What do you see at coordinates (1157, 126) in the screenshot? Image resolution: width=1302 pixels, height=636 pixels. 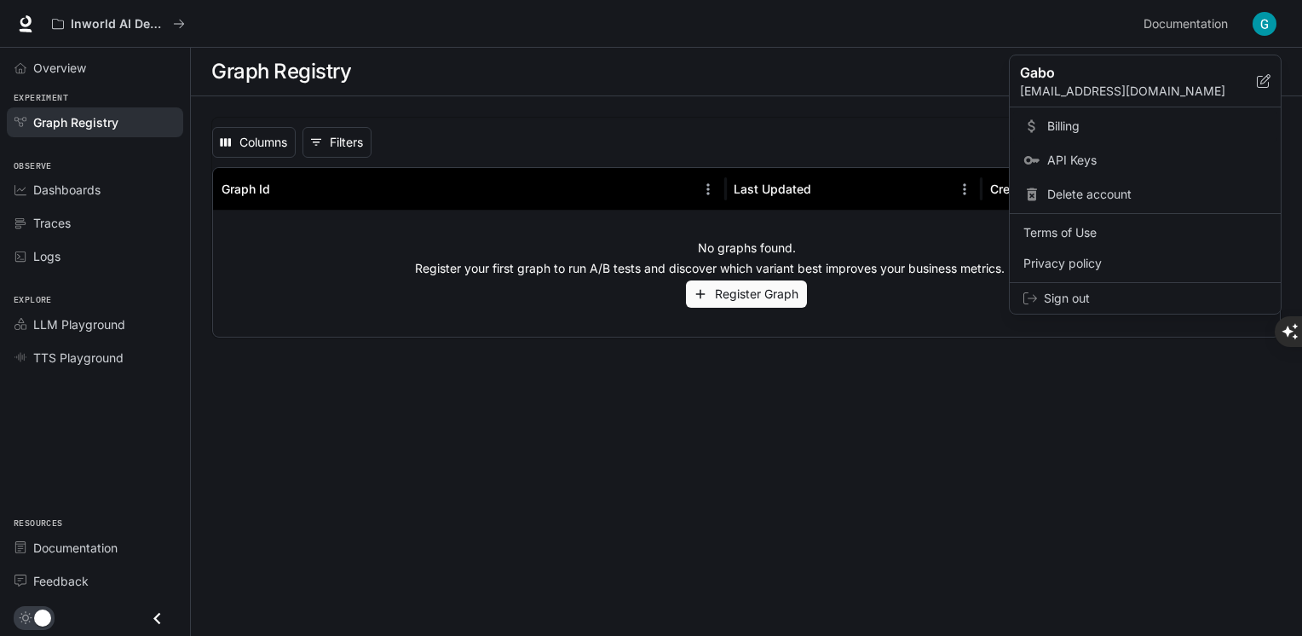 I see `span: Billing` at bounding box center [1157, 126].